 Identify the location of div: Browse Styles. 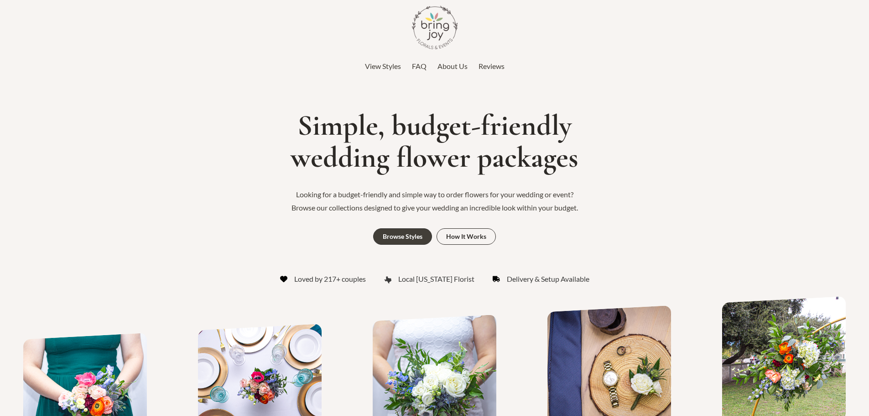
(402, 236).